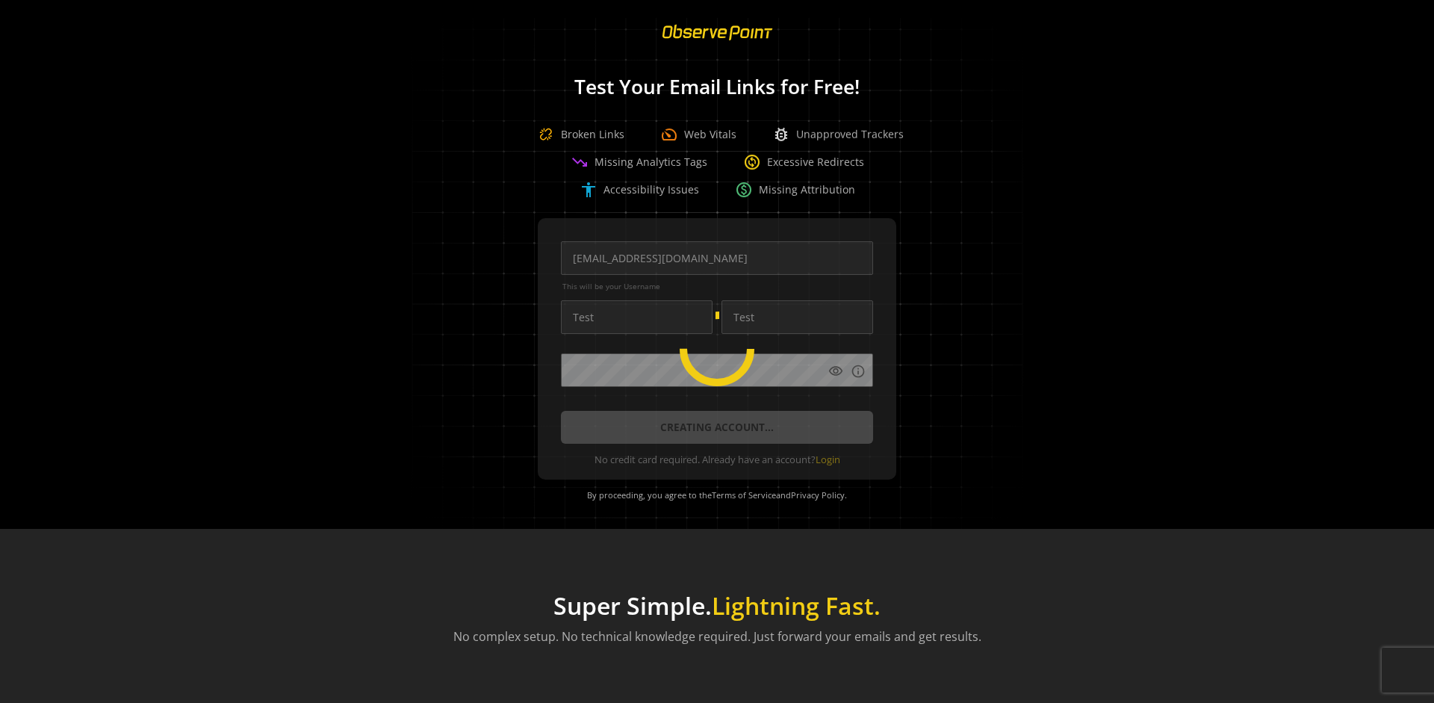 The width and height of the screenshot is (1434, 703). What do you see at coordinates (639, 162) in the screenshot?
I see `div: Missing Analytics Tags` at bounding box center [639, 162].